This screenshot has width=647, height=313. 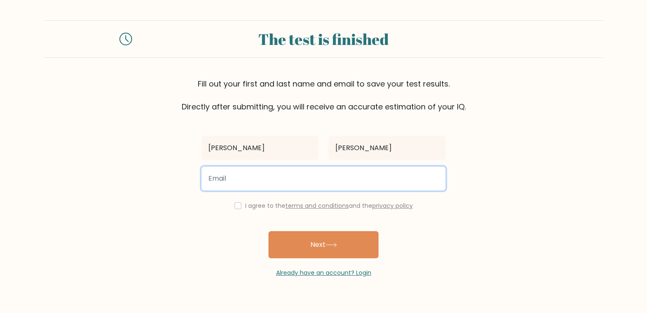 I want to click on div: Fill out your first and last name and email to save your test results. Directly after submitting,..., so click(x=324, y=95).